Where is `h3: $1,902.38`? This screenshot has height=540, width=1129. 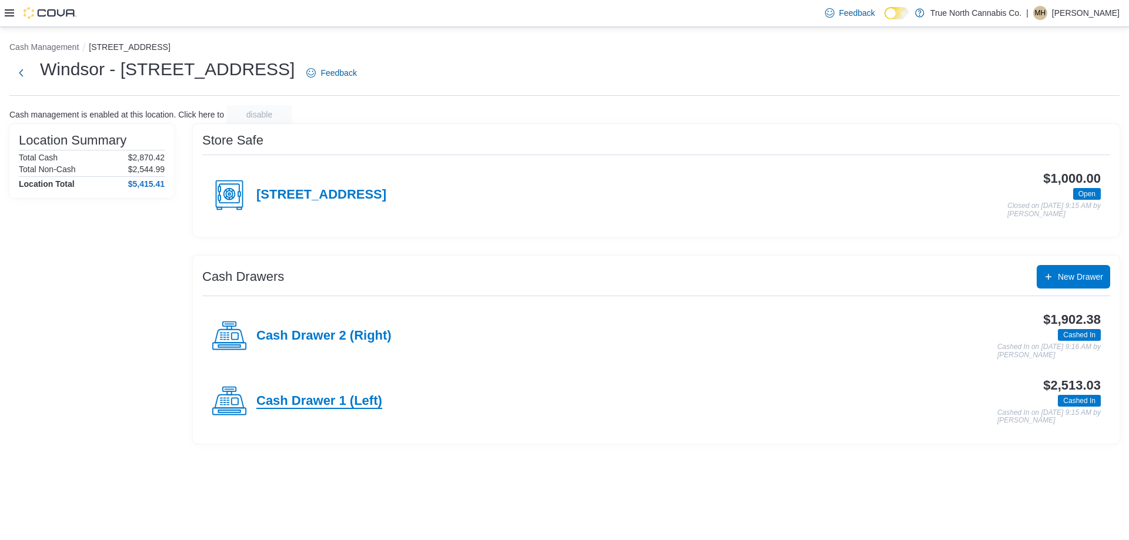 h3: $1,902.38 is located at coordinates (1072, 320).